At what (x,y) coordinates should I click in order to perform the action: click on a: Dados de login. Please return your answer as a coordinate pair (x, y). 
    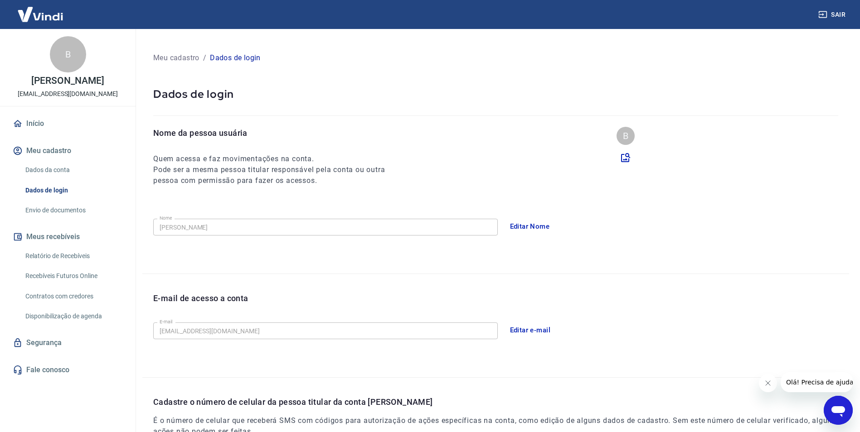
    Looking at the image, I should click on (73, 190).